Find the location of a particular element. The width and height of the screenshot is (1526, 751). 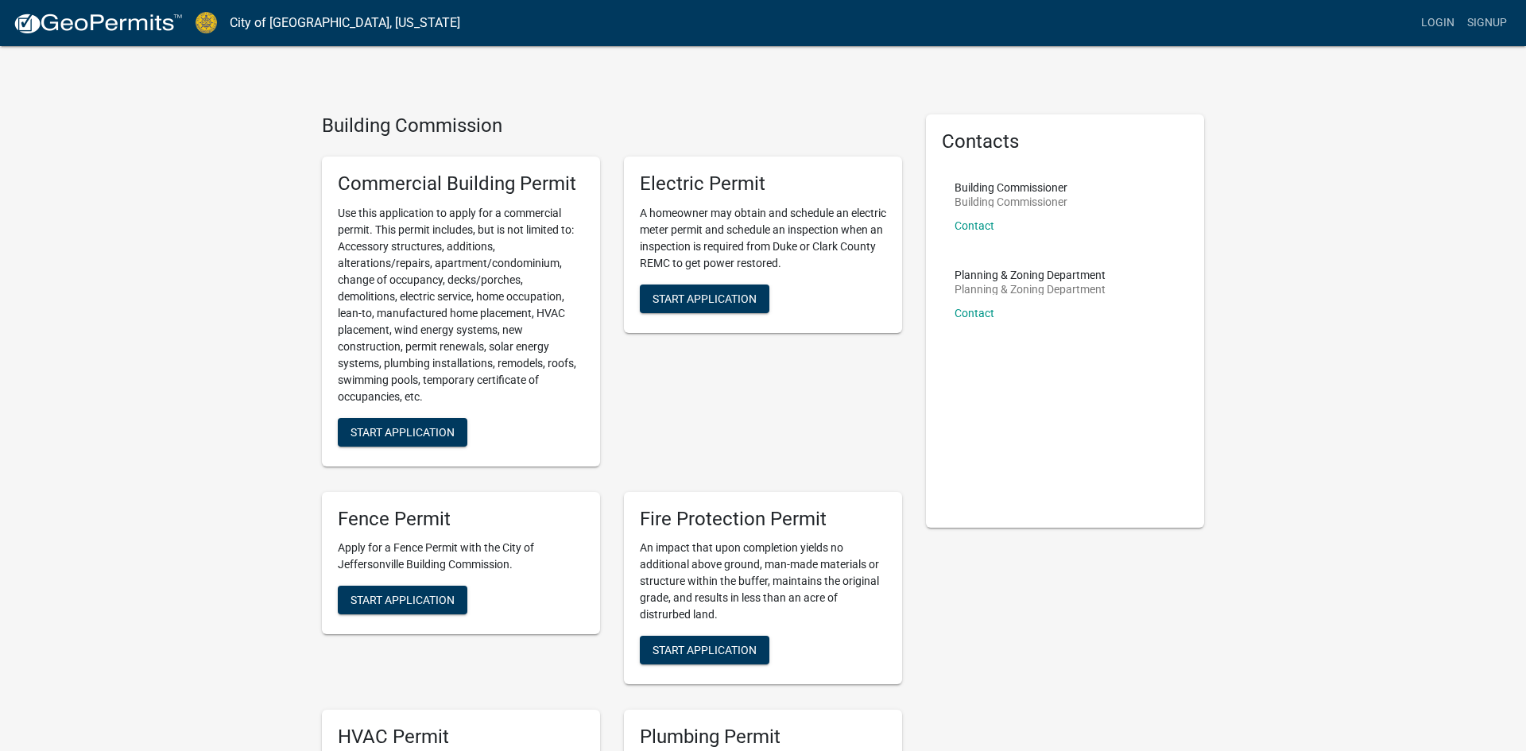

h5: Contacts is located at coordinates (1065, 141).